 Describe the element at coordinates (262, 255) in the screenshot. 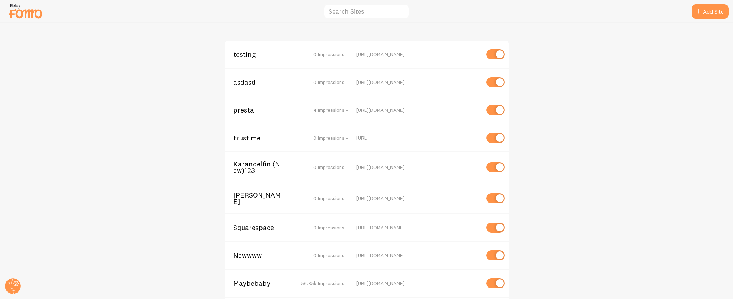

I see `span: Newwww` at that location.